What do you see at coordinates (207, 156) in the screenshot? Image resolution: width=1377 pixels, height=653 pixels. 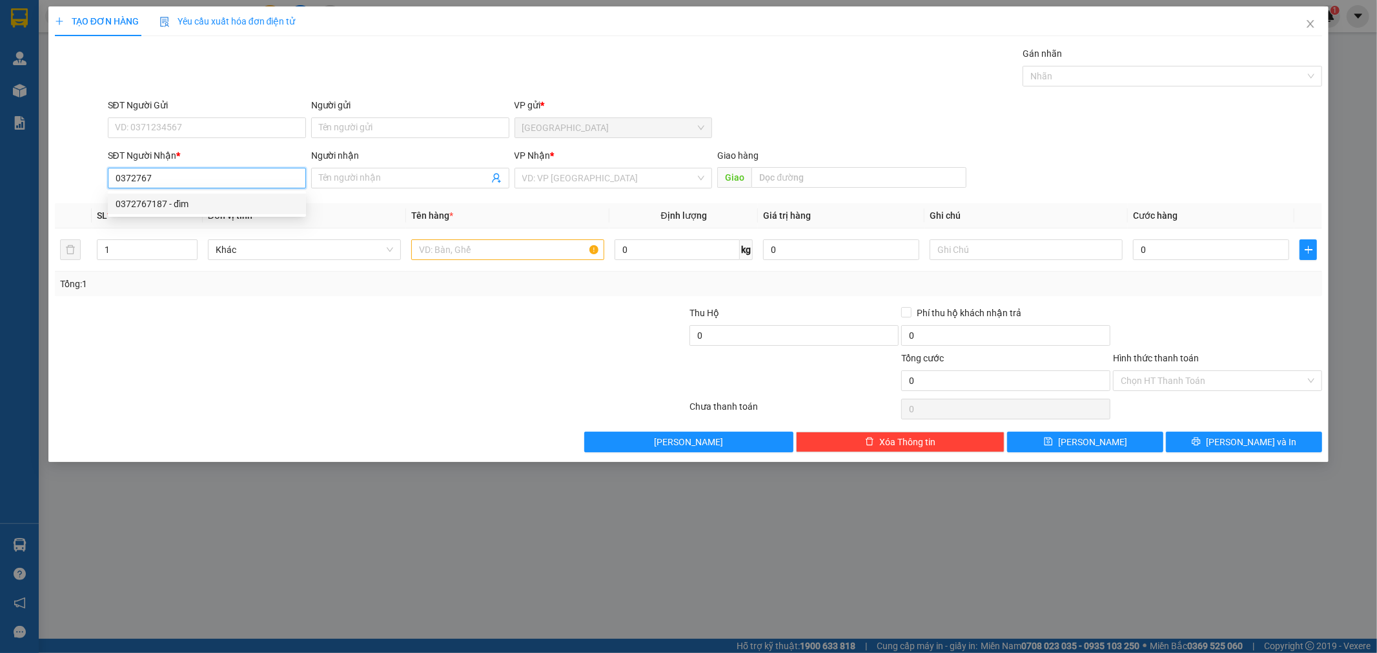 I see `div: SĐT Người Nhận` at bounding box center [207, 156].